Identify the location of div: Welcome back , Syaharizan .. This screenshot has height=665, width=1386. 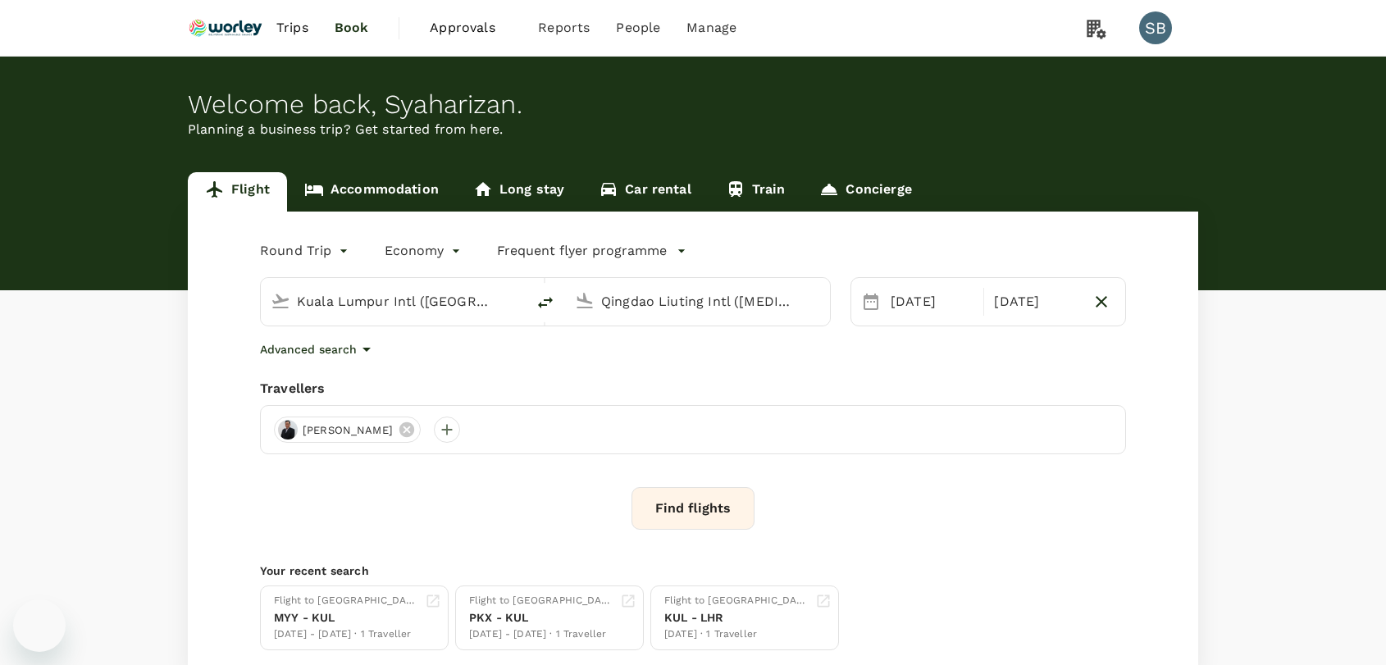
(693, 104).